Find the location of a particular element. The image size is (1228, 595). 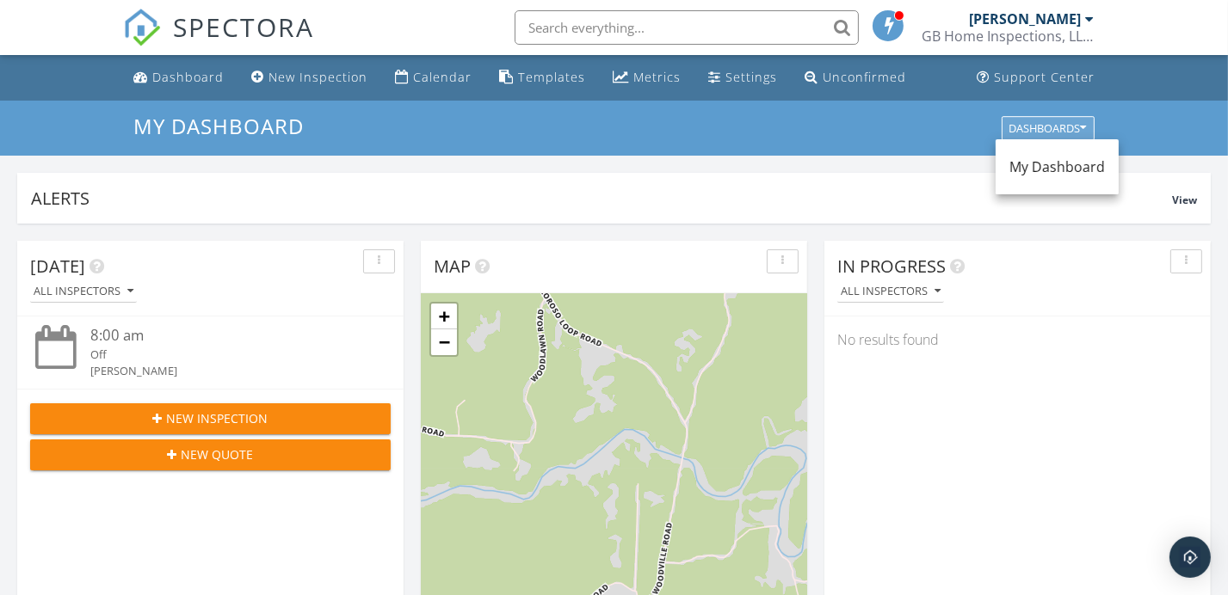

span: New Inspection is located at coordinates (218, 418).